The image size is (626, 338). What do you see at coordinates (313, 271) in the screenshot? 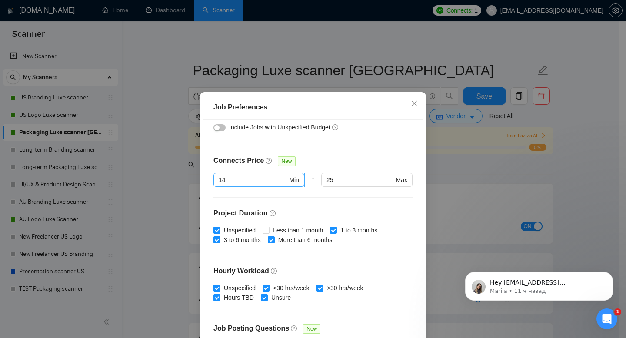
I see `h4: Hourly Workload` at bounding box center [313, 271].